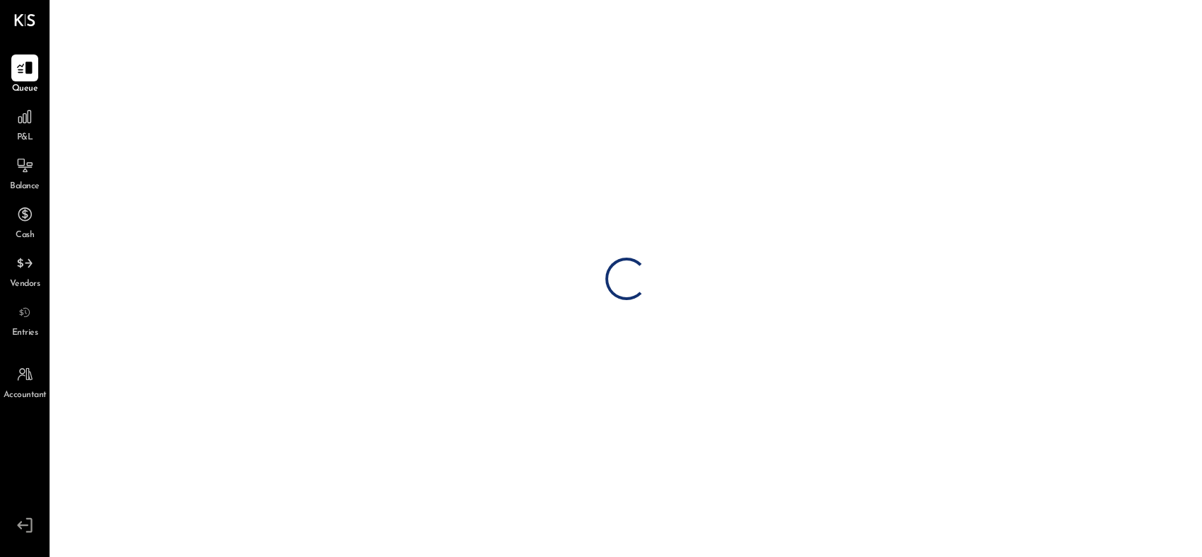  What do you see at coordinates (25, 270) in the screenshot?
I see `a: Vendors` at bounding box center [25, 270].